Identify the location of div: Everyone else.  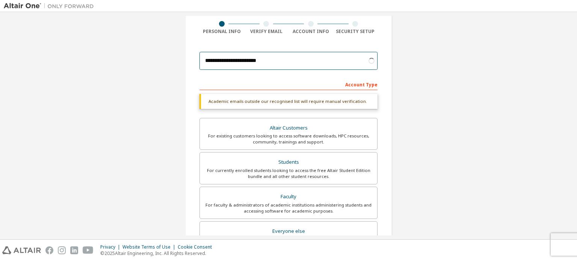
(288, 231).